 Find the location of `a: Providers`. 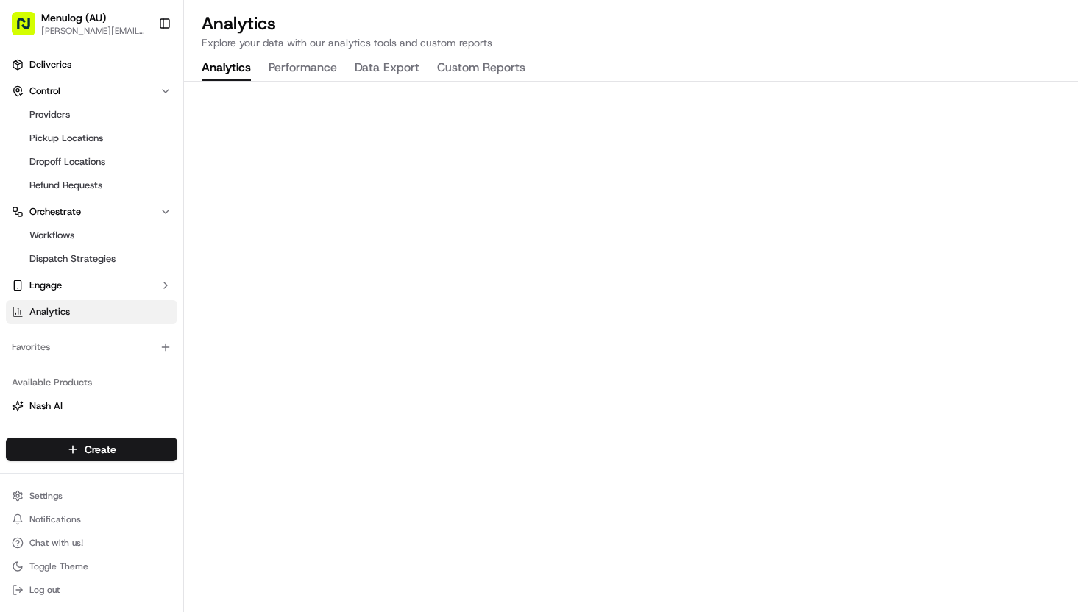

a: Providers is located at coordinates (91, 115).